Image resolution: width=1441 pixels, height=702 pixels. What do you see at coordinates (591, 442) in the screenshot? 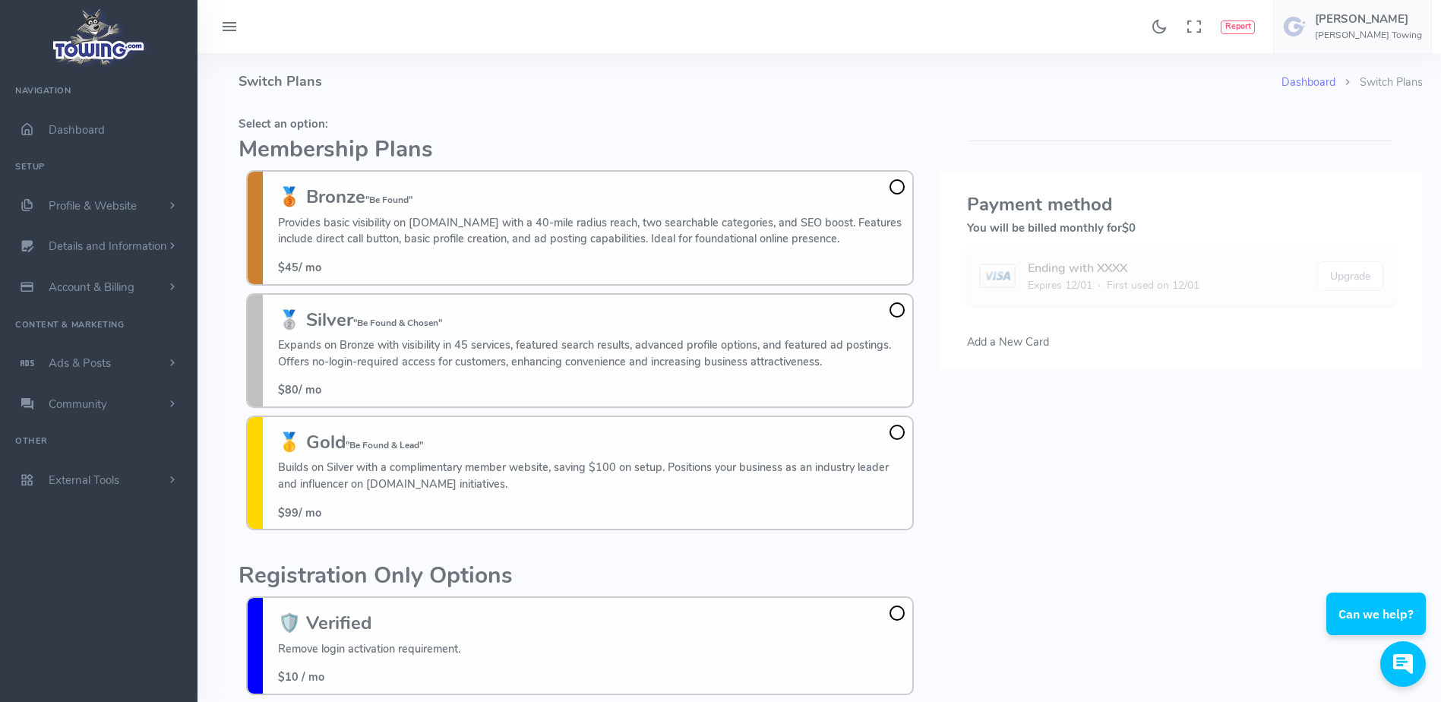
I see `h3: 🥇 Gold` at bounding box center [591, 442].